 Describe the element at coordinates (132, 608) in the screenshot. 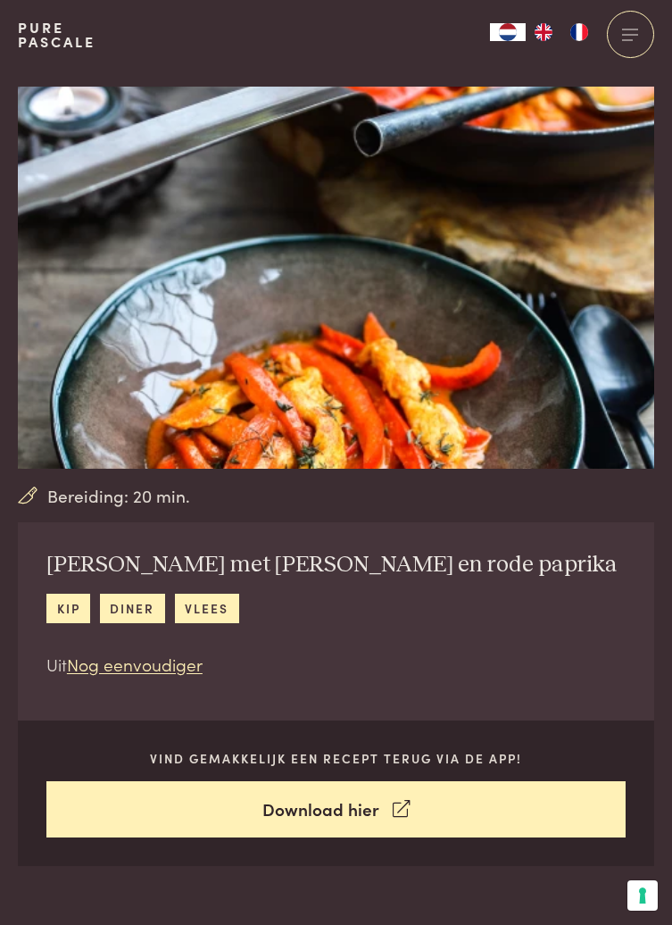

I see `a: diner` at that location.